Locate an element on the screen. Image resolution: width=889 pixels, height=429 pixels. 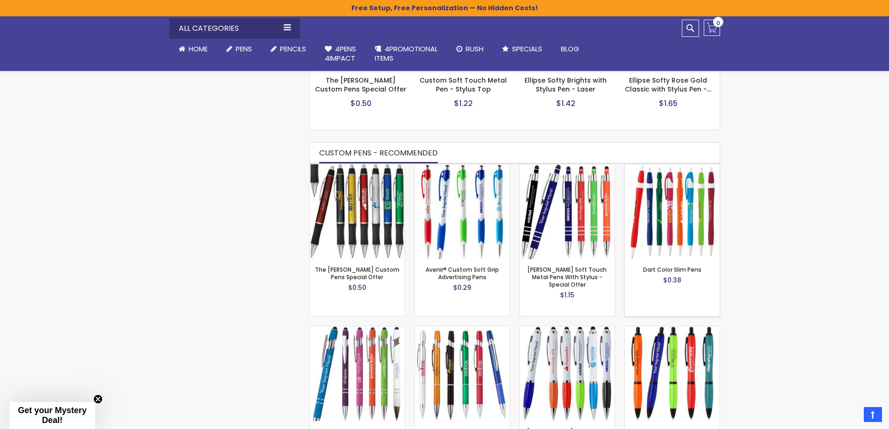
a: Dart Color Slim Pens is located at coordinates (672, 269).